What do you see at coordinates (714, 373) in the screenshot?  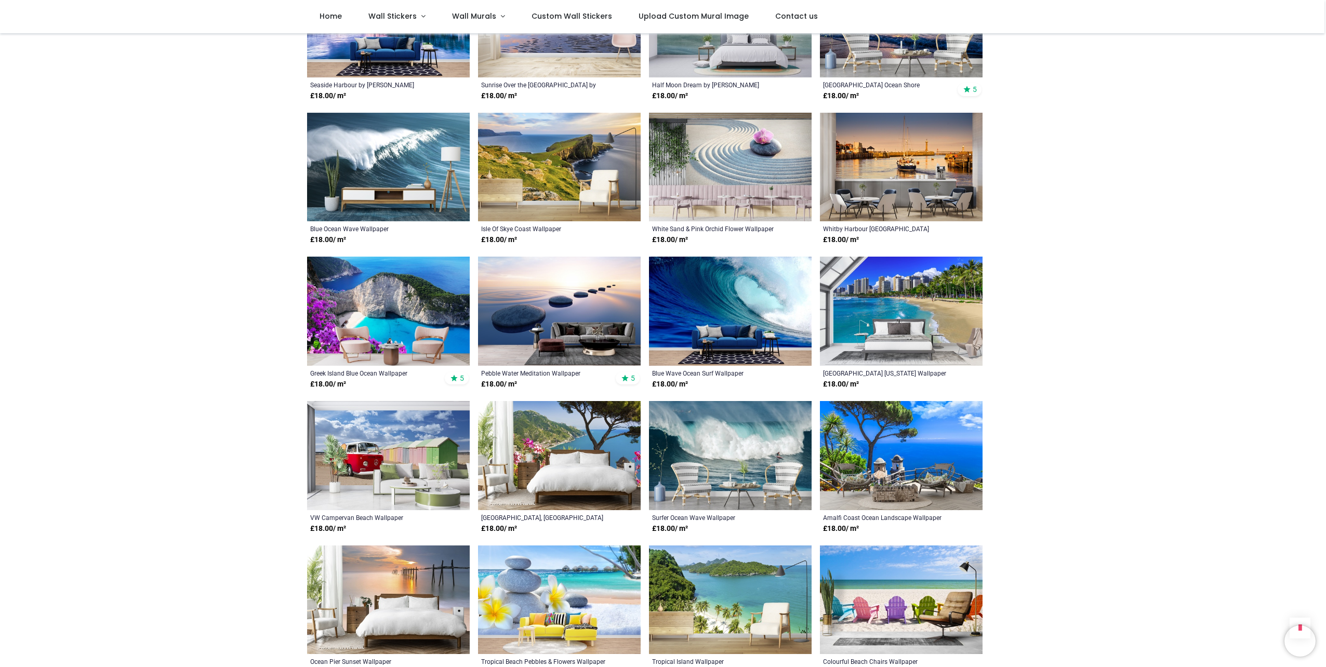 I see `a: Blue Wave Ocean Surf Wallpaper` at bounding box center [714, 373].